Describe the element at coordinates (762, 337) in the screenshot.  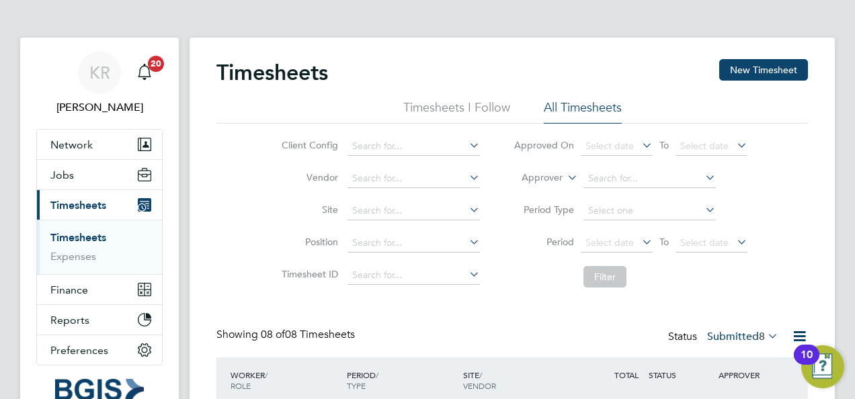
I see `span: 8` at that location.